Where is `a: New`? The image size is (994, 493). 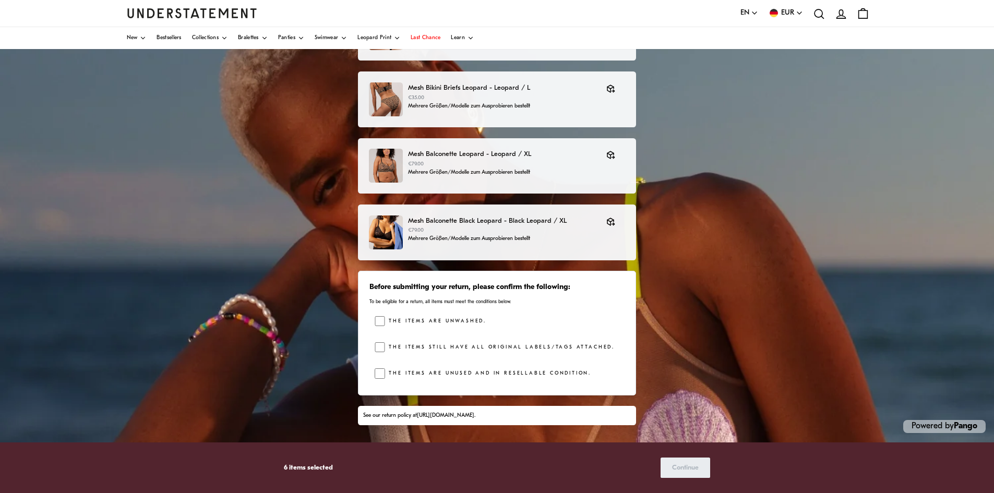
a: New is located at coordinates (137, 38).